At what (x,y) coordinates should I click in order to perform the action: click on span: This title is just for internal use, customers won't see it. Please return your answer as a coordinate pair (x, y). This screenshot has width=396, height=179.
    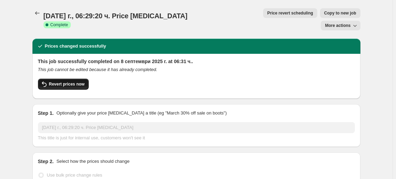
    Looking at the image, I should click on (92, 138).